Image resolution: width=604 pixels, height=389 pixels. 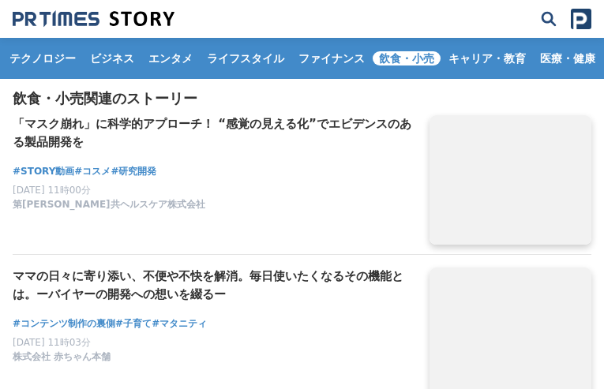 What do you see at coordinates (179, 324) in the screenshot?
I see `a: #マタニティ` at bounding box center [179, 324].